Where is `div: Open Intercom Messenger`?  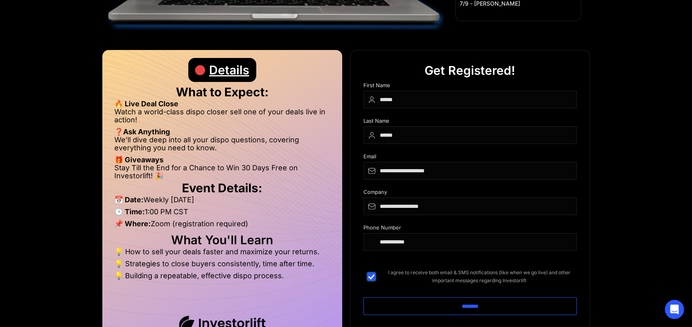
div: Open Intercom Messenger is located at coordinates (675, 310).